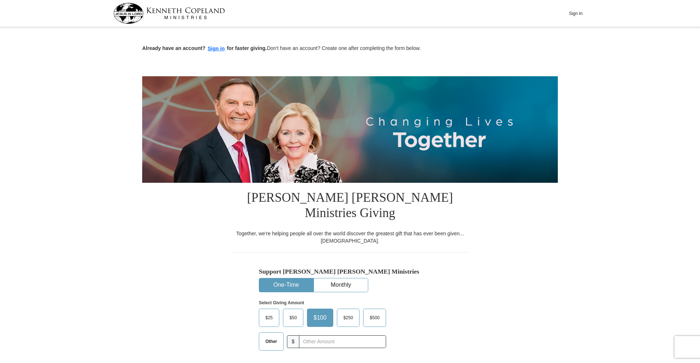 The image size is (700, 363). What do you see at coordinates (348, 317) in the screenshot?
I see `span: $250` at bounding box center [348, 317].